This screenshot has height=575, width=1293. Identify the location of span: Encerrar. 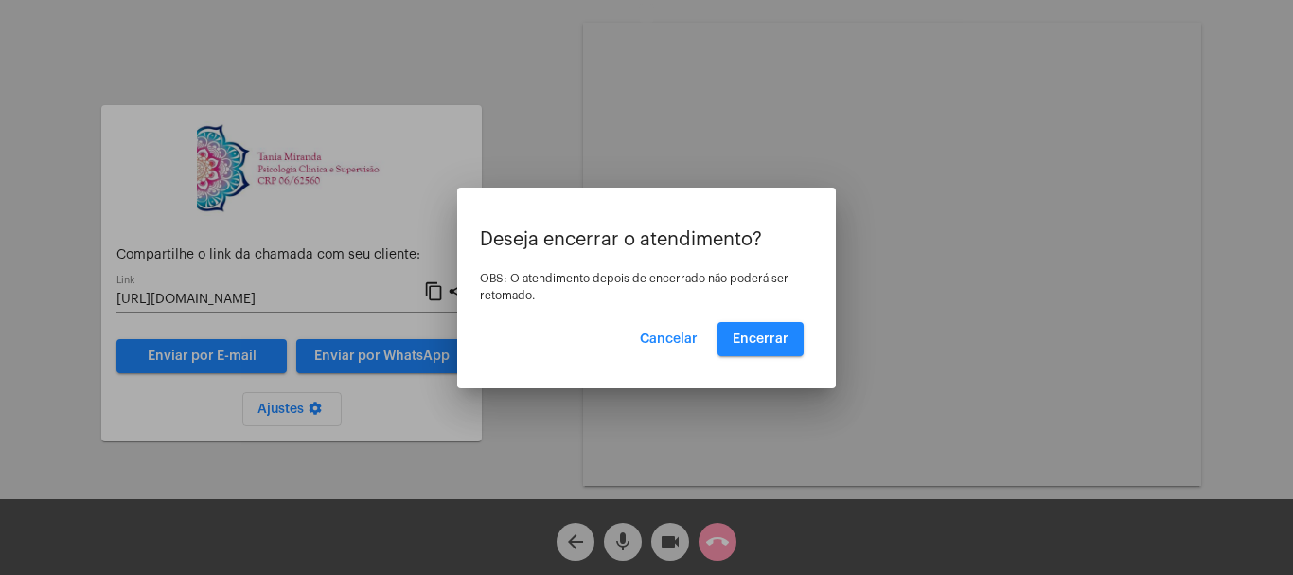
(760, 339).